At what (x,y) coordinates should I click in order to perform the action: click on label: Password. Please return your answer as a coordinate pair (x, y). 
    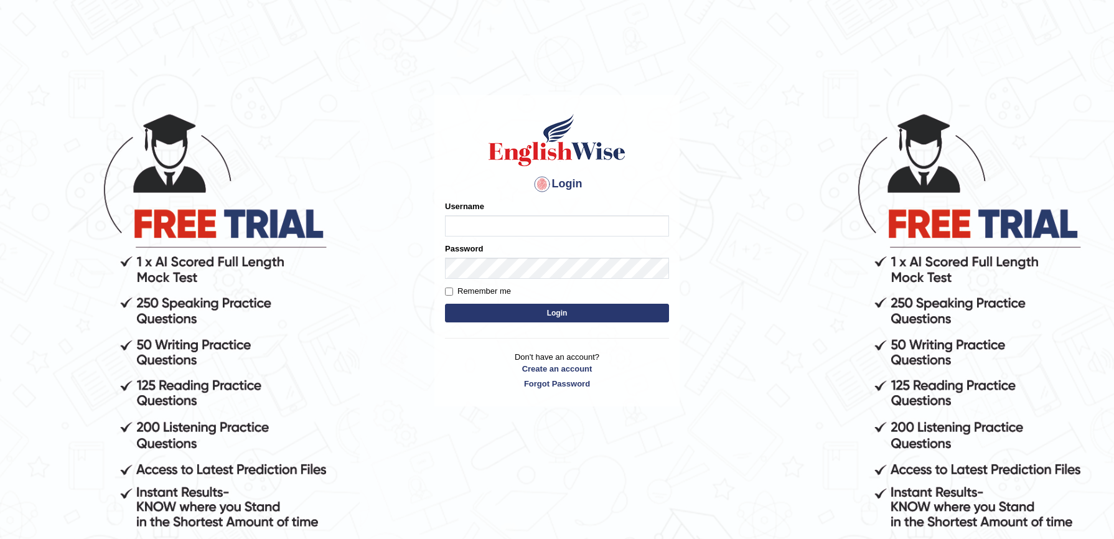
    Looking at the image, I should click on (464, 248).